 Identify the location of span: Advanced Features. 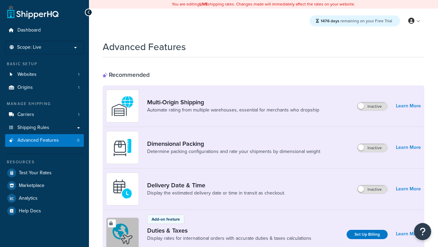
(38, 140).